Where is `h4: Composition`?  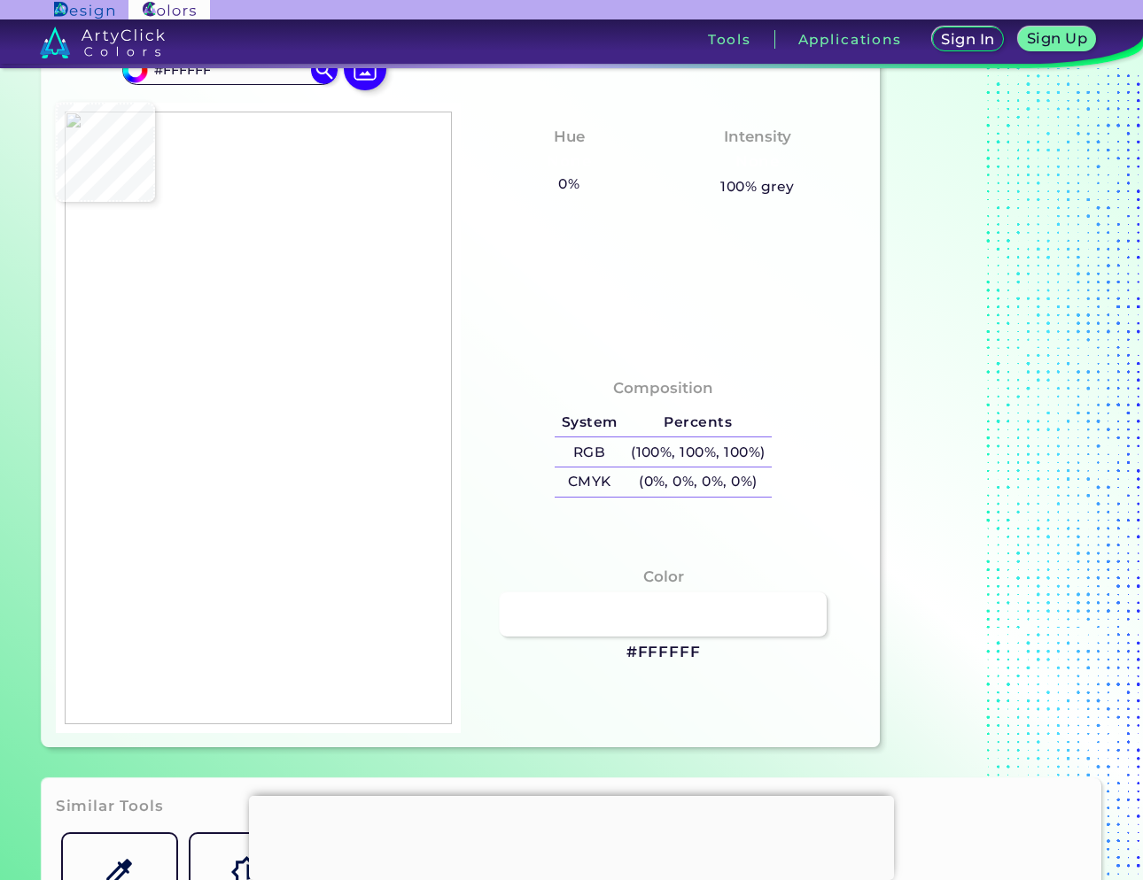 h4: Composition is located at coordinates (663, 388).